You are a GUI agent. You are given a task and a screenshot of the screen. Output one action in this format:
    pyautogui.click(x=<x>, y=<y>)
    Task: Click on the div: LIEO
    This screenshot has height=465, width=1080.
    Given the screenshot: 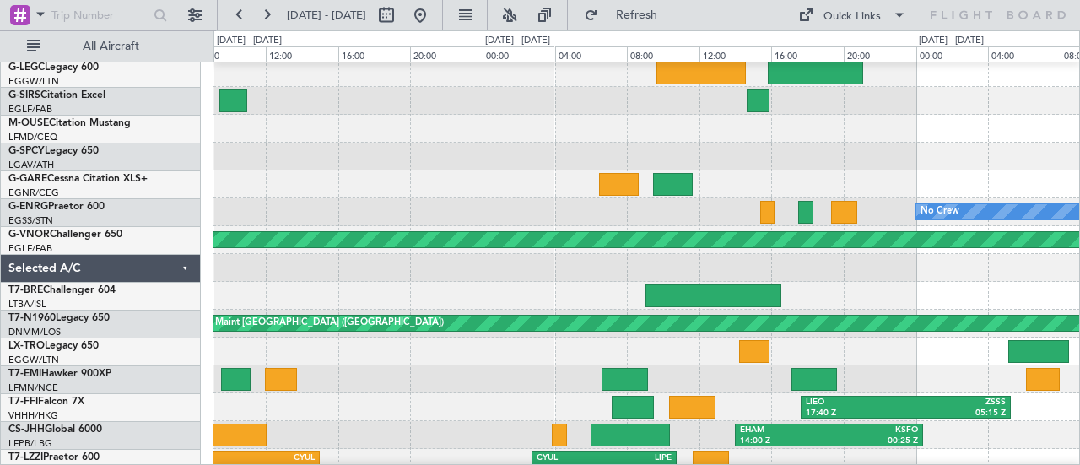 What is the action you would take?
    pyautogui.click(x=856, y=403)
    